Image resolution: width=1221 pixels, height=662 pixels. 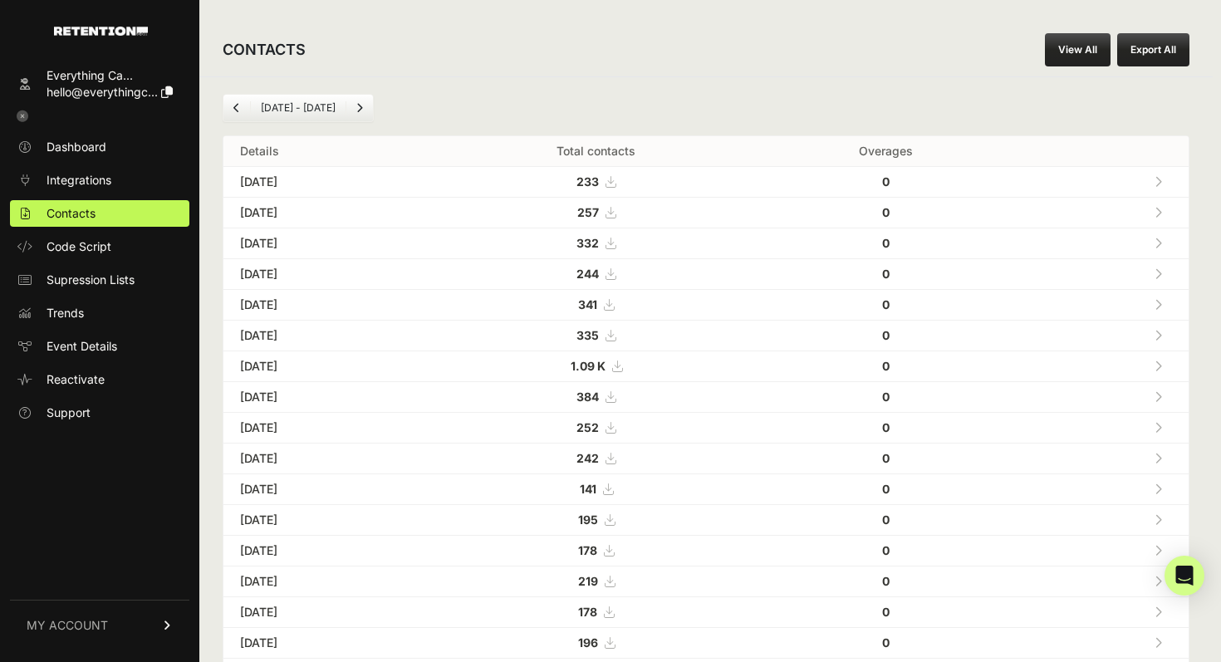 What do you see at coordinates (76, 147) in the screenshot?
I see `span: Dashboard` at bounding box center [76, 147].